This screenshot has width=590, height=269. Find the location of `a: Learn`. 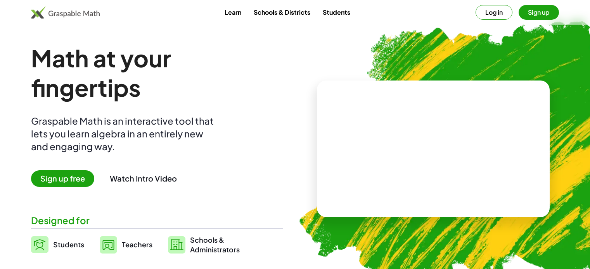

a: Learn is located at coordinates (233, 12).